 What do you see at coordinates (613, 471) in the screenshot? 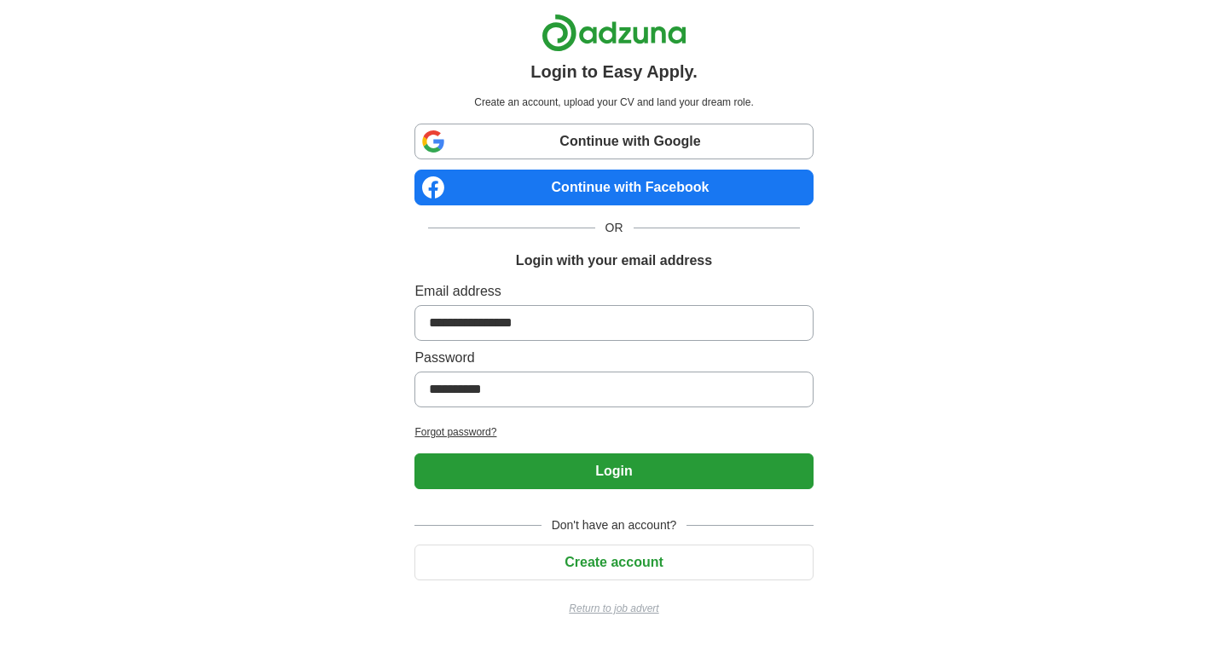
I see `button: Login` at bounding box center [613, 471].